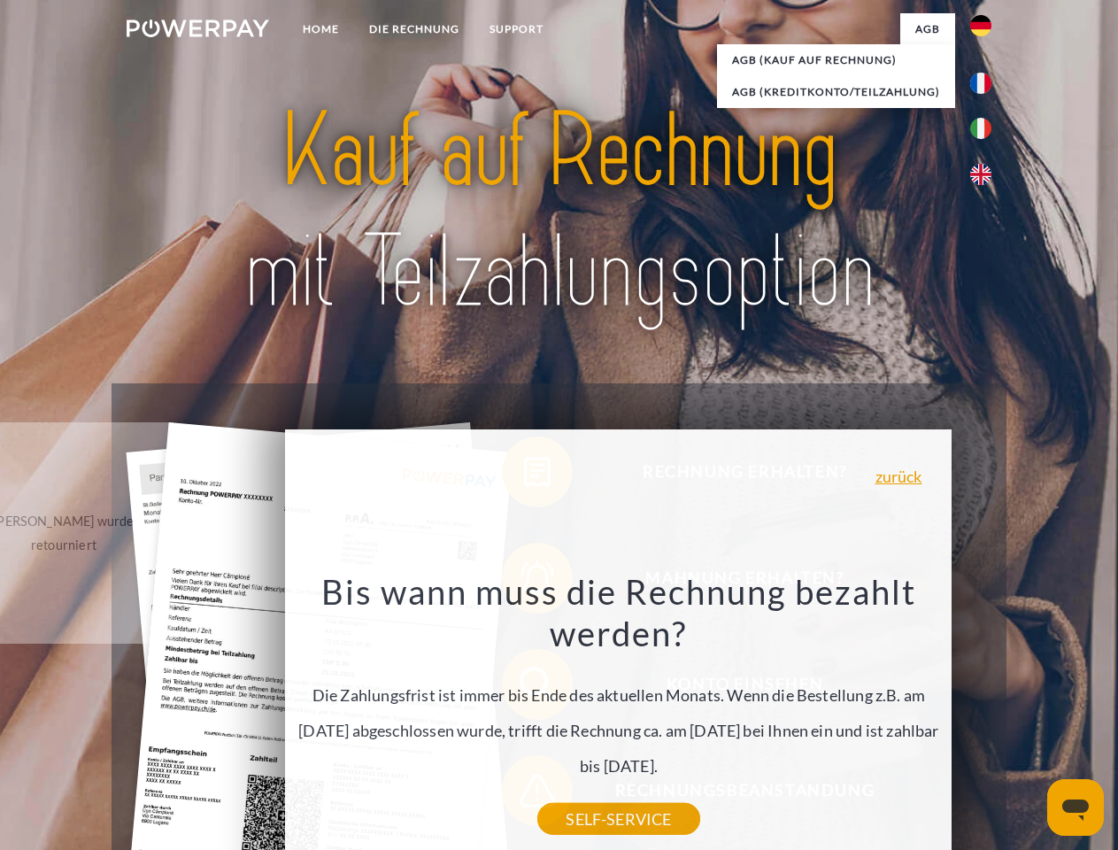 This screenshot has height=850, width=1118. What do you see at coordinates (321, 29) in the screenshot?
I see `a: Home` at bounding box center [321, 29].